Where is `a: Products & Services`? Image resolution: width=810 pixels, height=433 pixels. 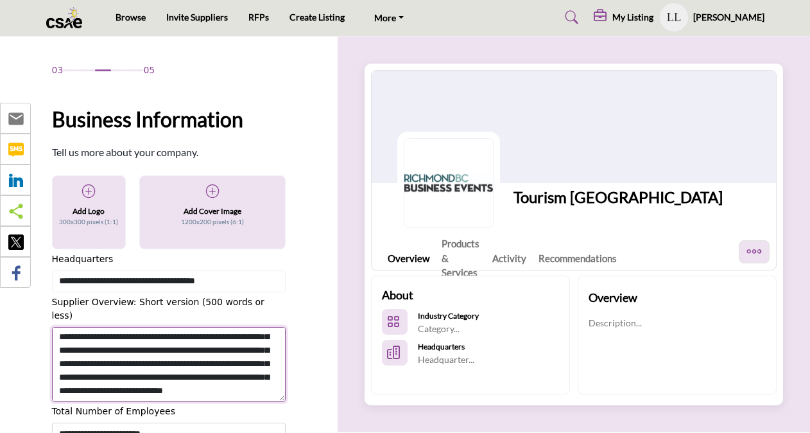 a: Products & Services is located at coordinates (460, 258).